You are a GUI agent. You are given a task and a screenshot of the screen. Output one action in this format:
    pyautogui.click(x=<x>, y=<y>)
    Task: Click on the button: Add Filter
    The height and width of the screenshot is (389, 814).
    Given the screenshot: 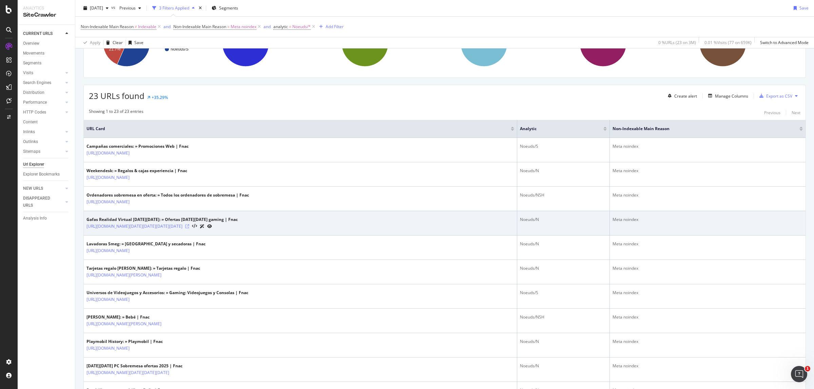 What is the action you would take?
    pyautogui.click(x=330, y=27)
    